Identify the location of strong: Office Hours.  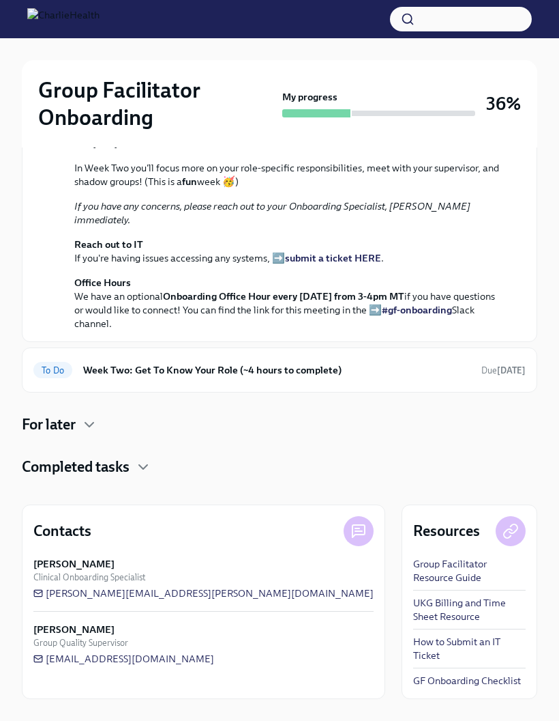
(102, 282).